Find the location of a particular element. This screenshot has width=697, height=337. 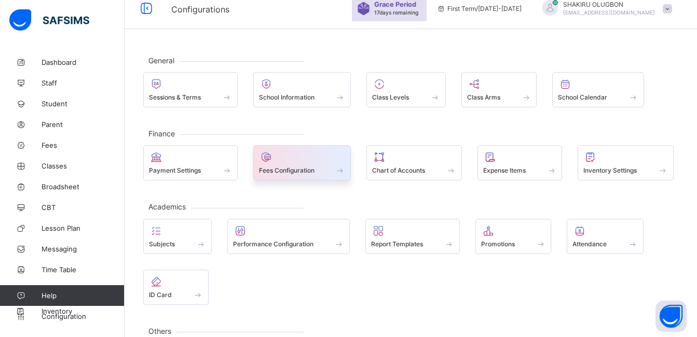

span: Finance is located at coordinates (161, 133).